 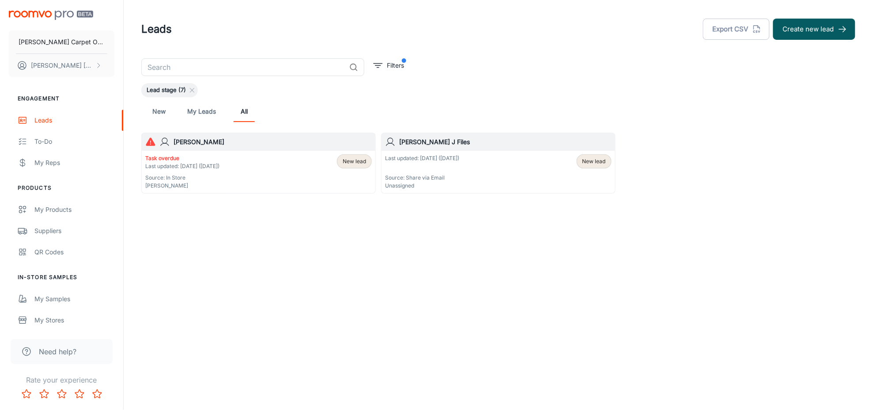 I want to click on div: QR Codes, so click(x=74, y=252).